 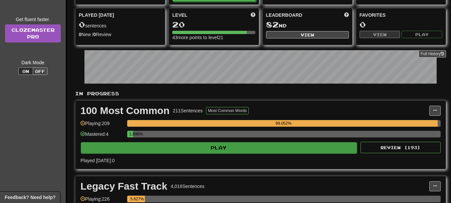 I want to click on button: Review (193), so click(x=401, y=147).